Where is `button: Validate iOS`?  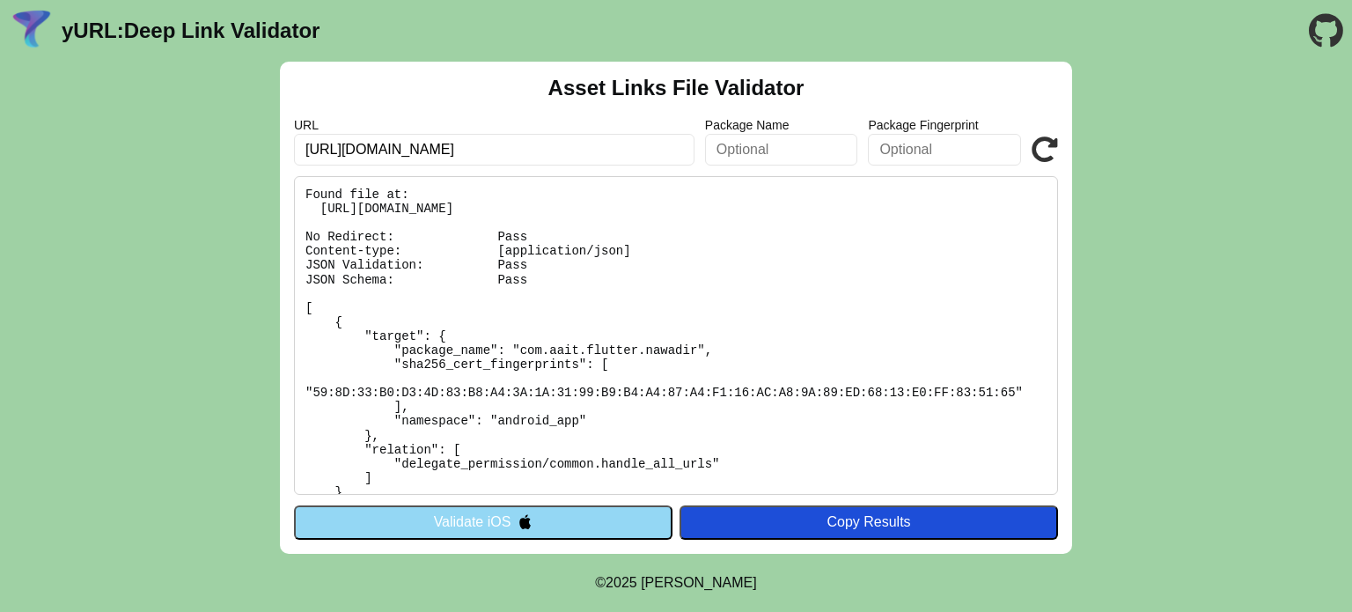
button: Validate iOS is located at coordinates (483, 522).